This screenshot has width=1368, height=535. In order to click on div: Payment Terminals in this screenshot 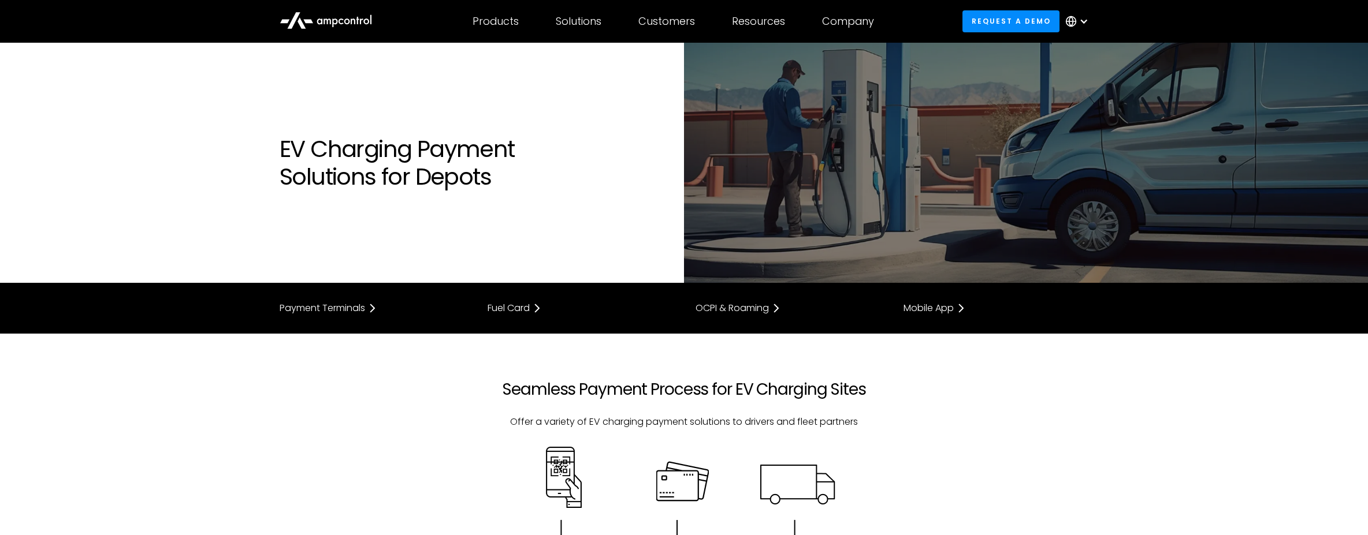, I will do `click(322, 308)`.